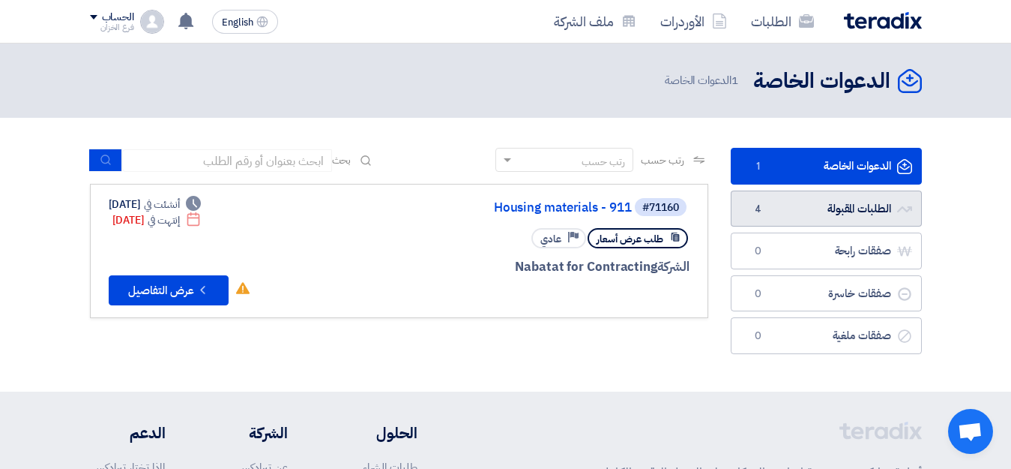 The width and height of the screenshot is (1011, 469). I want to click on button: عرض التفاصيل, so click(169, 290).